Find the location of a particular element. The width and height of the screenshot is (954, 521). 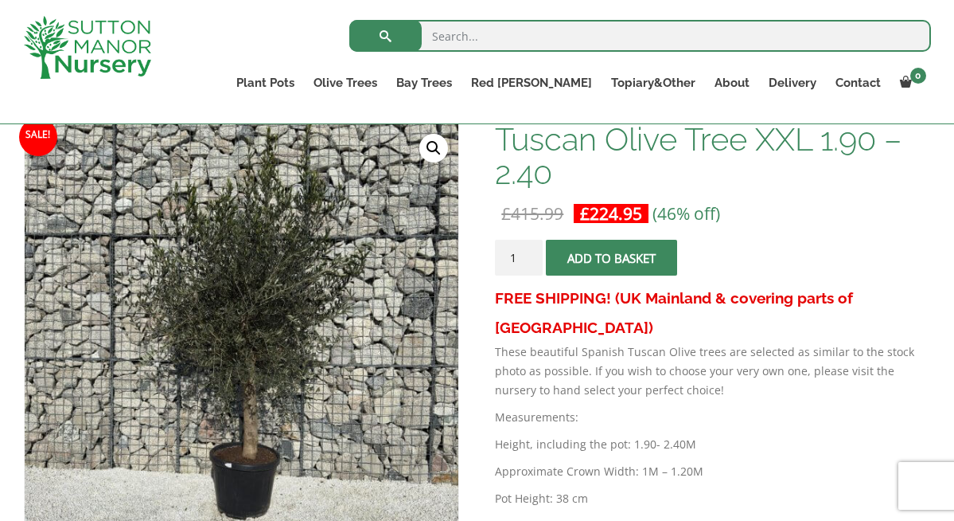

img: logo is located at coordinates (88, 47).